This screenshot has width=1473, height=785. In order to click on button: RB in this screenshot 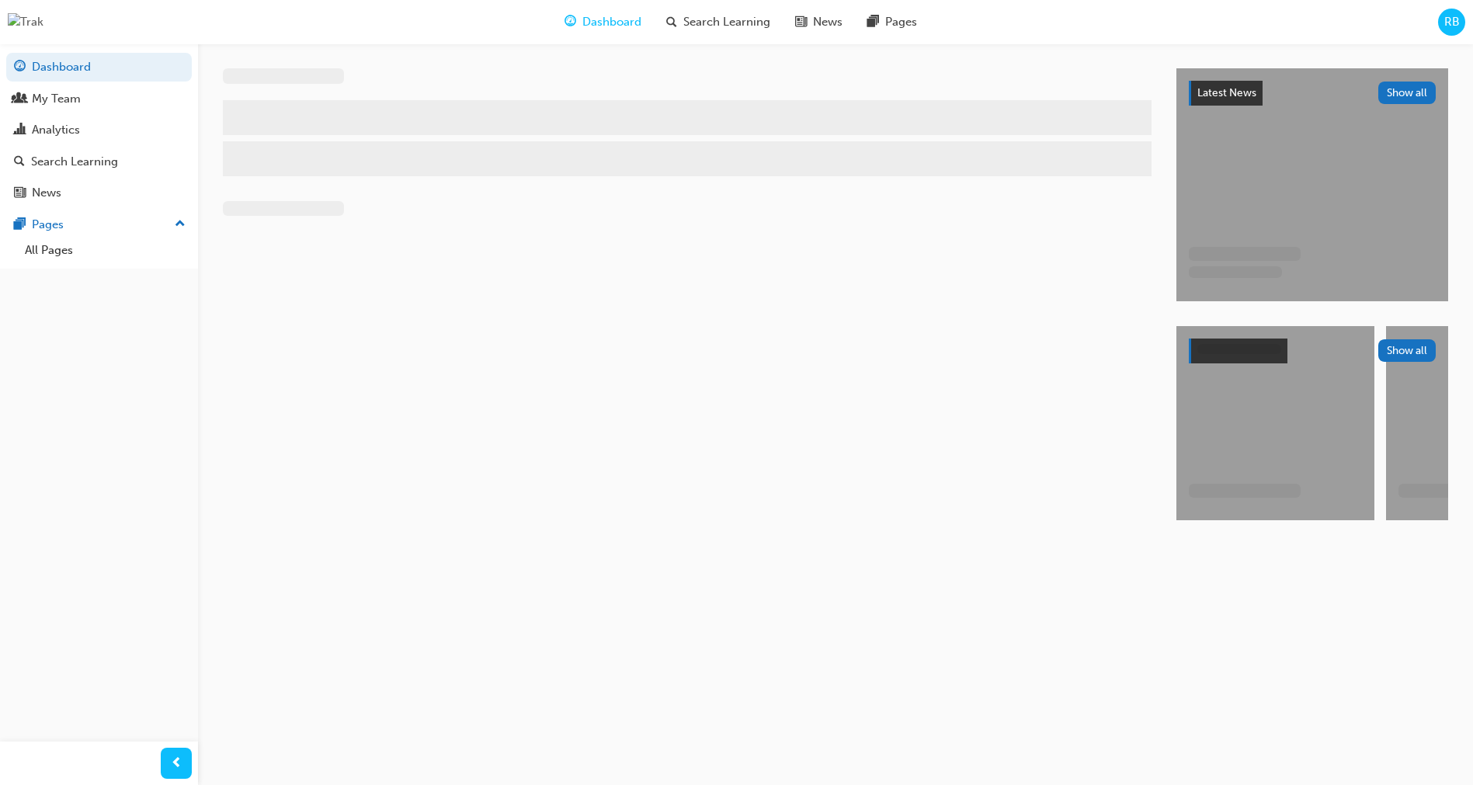, I will do `click(1452, 22)`.